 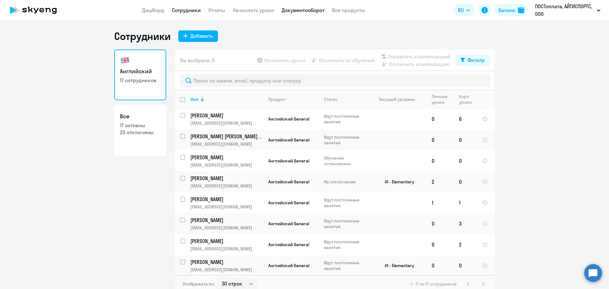 I want to click on button: Добавить, so click(x=198, y=36).